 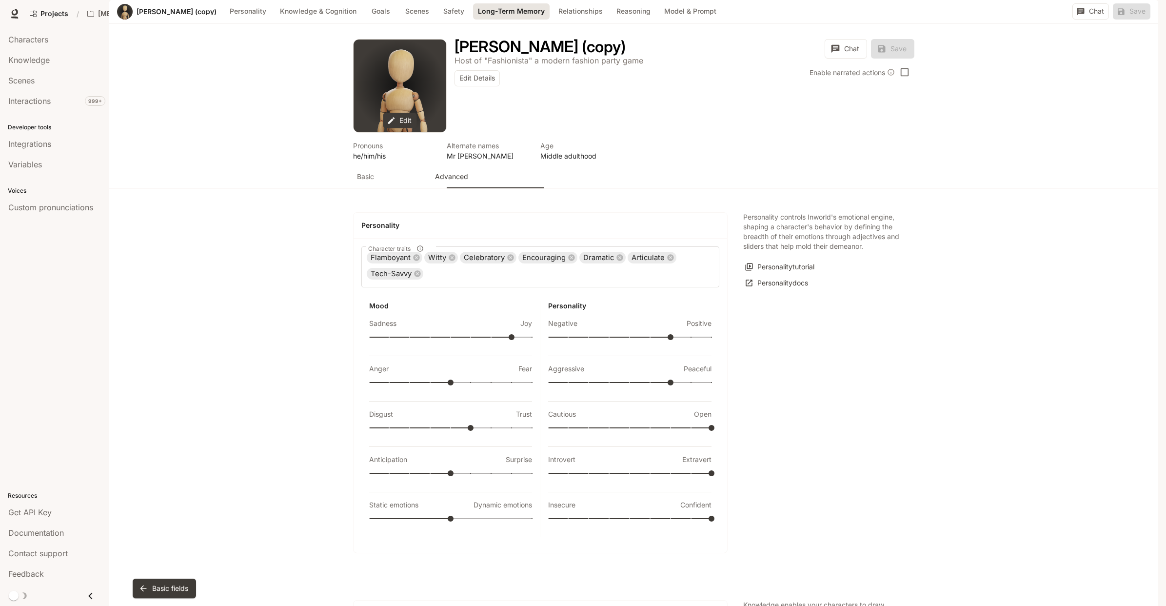 What do you see at coordinates (395, 274) in the screenshot?
I see `div: Tech-Savvy` at bounding box center [395, 274].